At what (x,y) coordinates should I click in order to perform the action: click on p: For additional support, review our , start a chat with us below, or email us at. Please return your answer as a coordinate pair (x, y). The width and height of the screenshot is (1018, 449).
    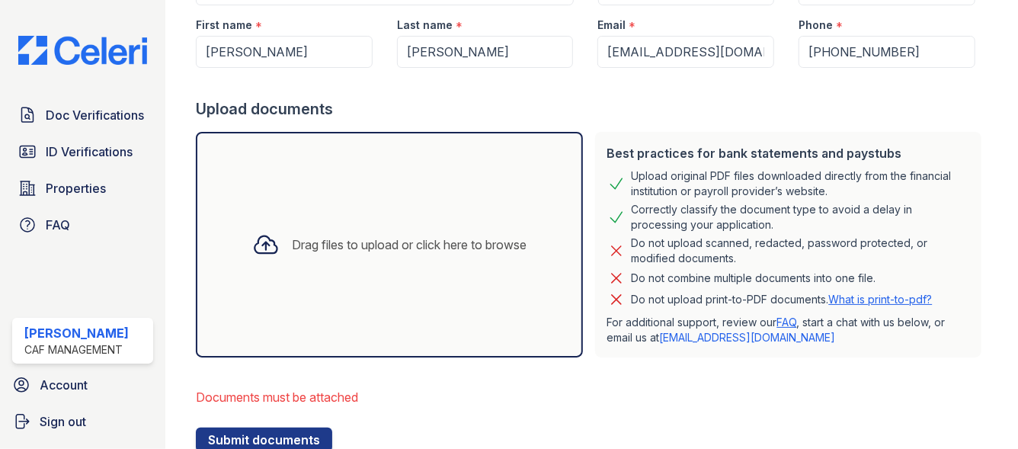
    Looking at the image, I should click on (789, 330).